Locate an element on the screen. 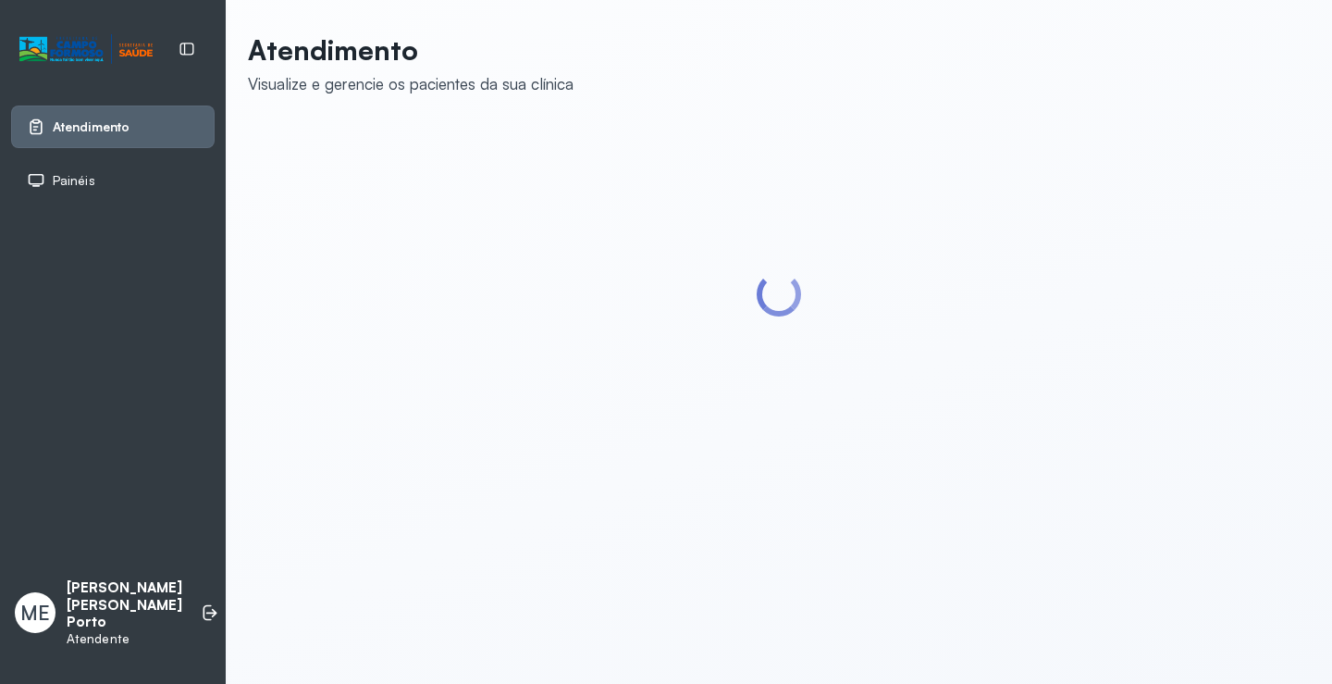  img: Logotipo do estabelecimento is located at coordinates (86, 49).